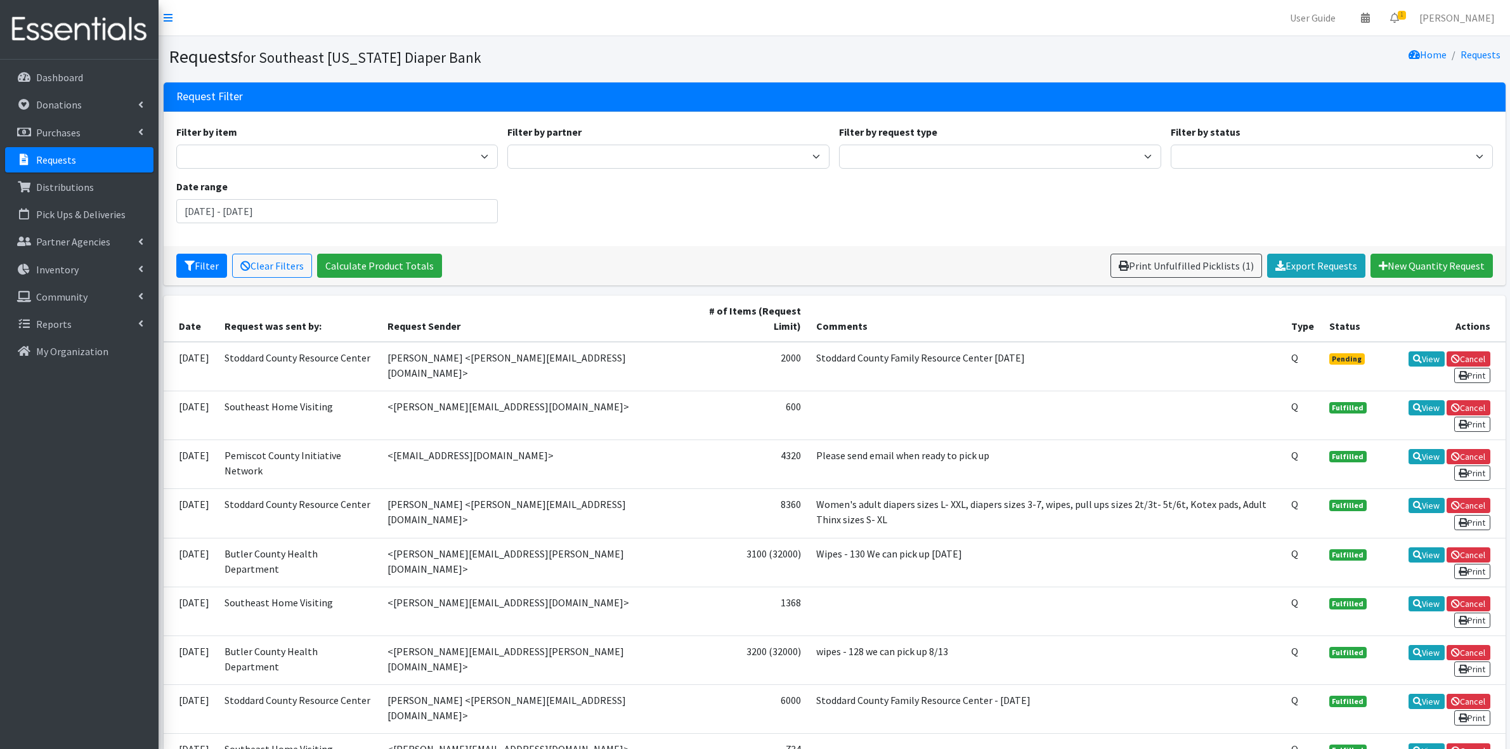 Image resolution: width=1510 pixels, height=749 pixels. I want to click on a: Export Requests, so click(1316, 266).